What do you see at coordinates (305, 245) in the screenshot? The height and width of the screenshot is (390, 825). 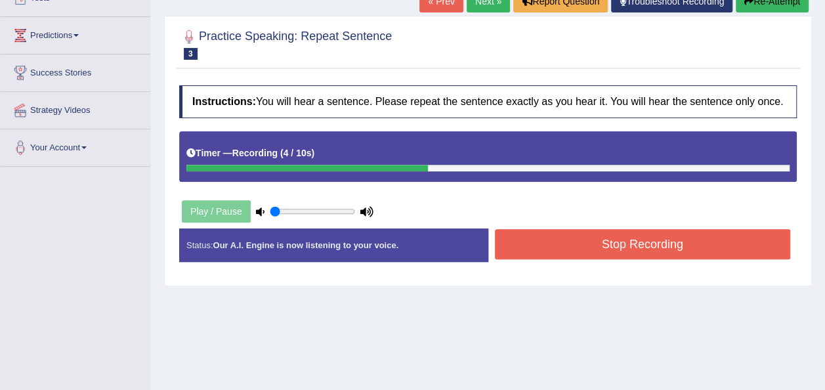 I see `strong: Our A.I. Engine is now listening to your voice.` at bounding box center [305, 245].